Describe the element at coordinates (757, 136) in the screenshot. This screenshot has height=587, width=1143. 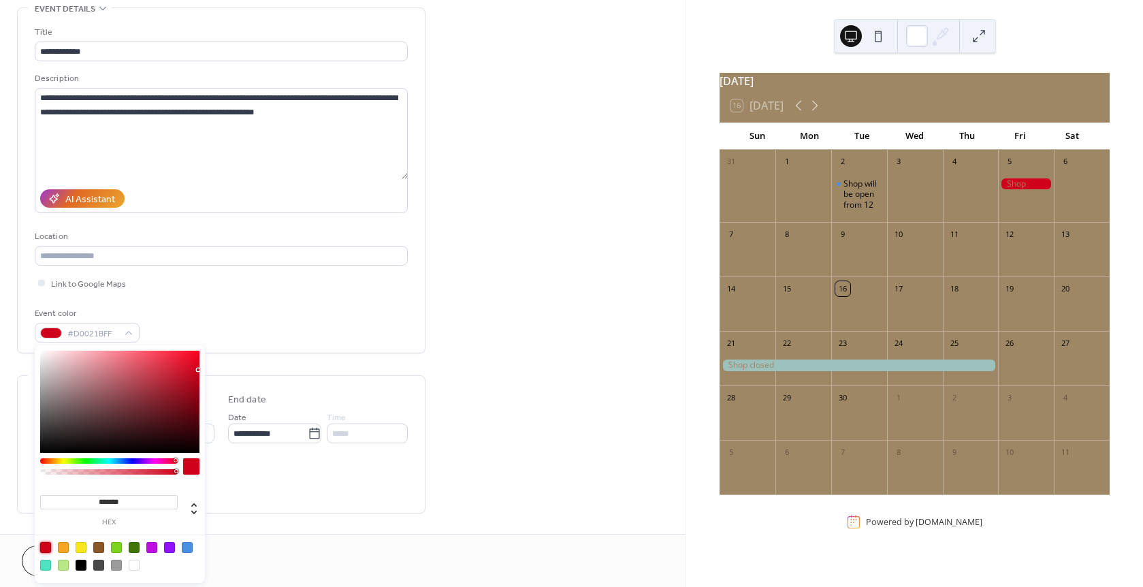
I see `div: Sun` at that location.